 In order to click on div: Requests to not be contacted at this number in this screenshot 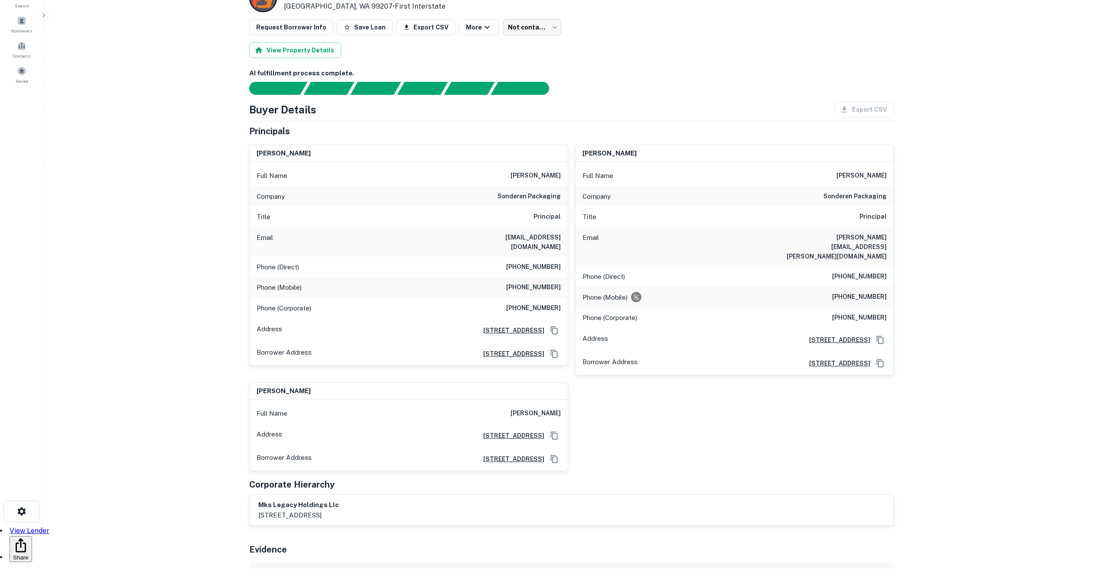, I will do `click(636, 297)`.